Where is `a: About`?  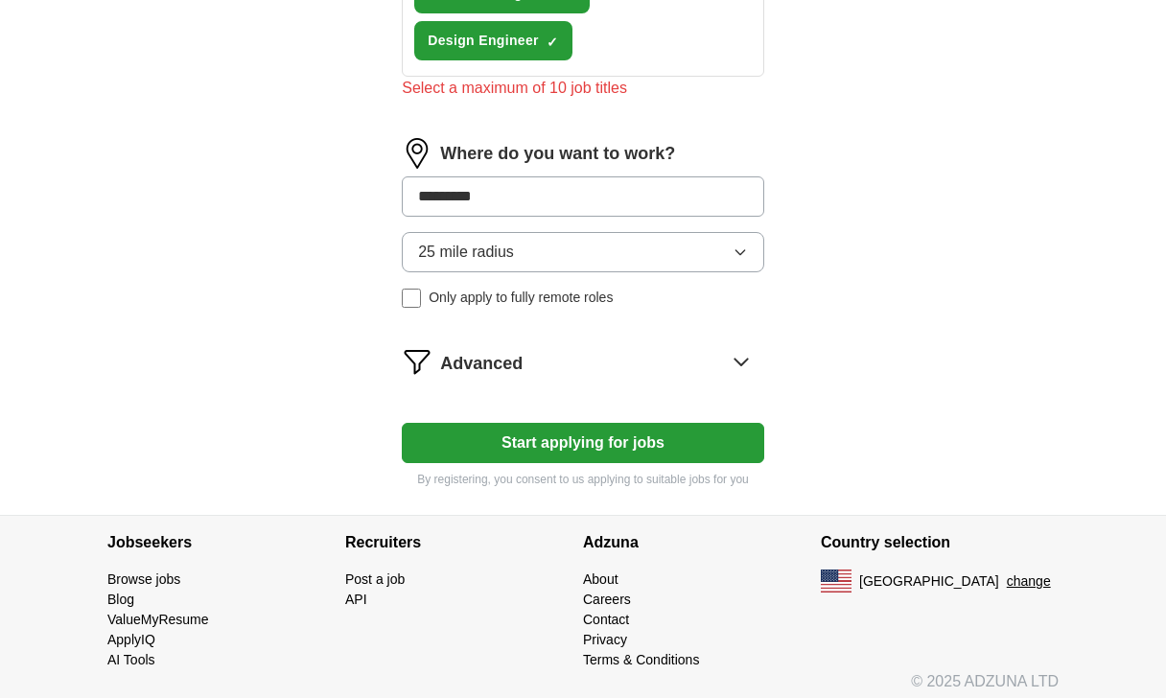
a: About is located at coordinates (600, 579).